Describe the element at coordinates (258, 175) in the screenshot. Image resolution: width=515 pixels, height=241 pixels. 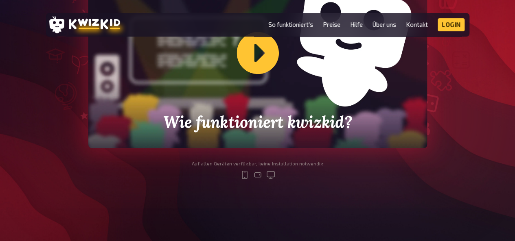
I see `svg: tablet` at that location.